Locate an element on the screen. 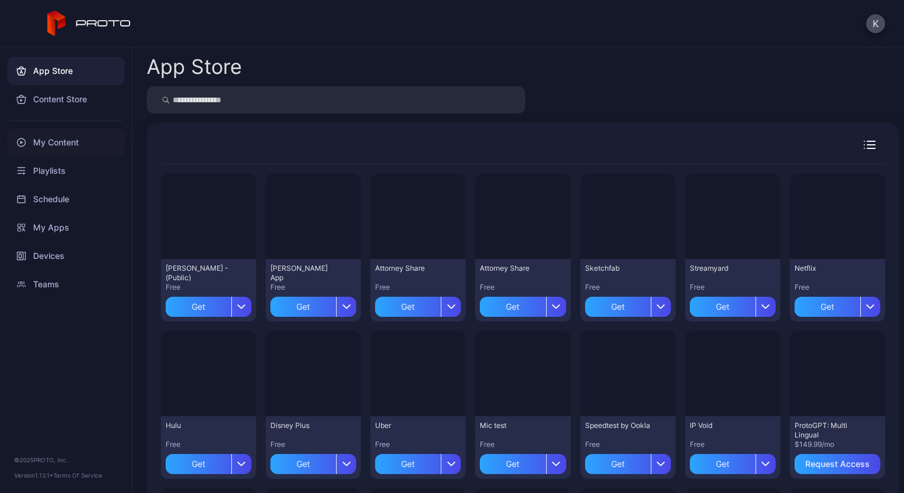  div: Schedule is located at coordinates (66, 199).